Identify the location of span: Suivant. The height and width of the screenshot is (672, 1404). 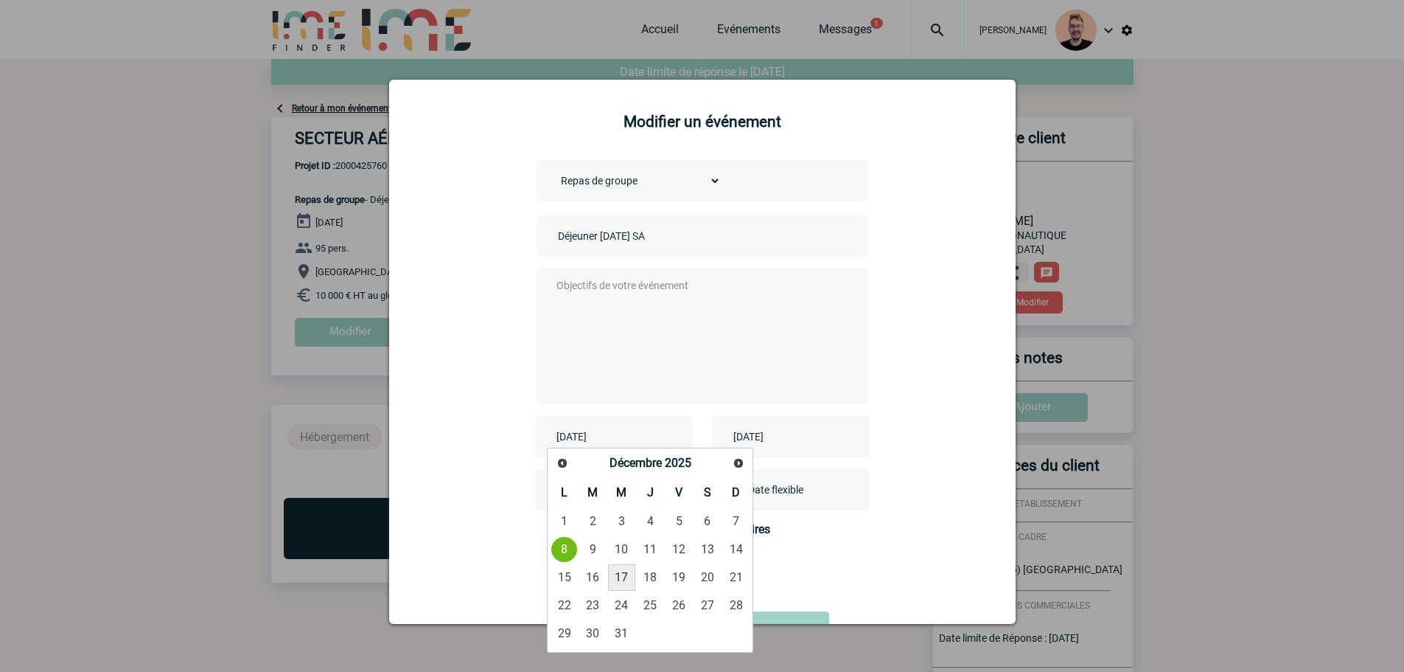
(739, 463).